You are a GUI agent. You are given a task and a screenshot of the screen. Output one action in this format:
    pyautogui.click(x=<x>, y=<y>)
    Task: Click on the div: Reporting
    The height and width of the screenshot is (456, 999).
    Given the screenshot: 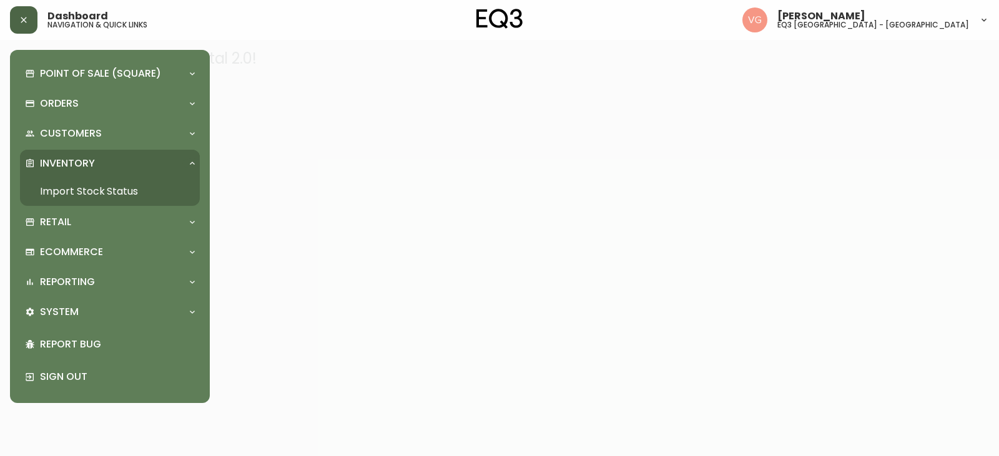 What is the action you would take?
    pyautogui.click(x=110, y=282)
    